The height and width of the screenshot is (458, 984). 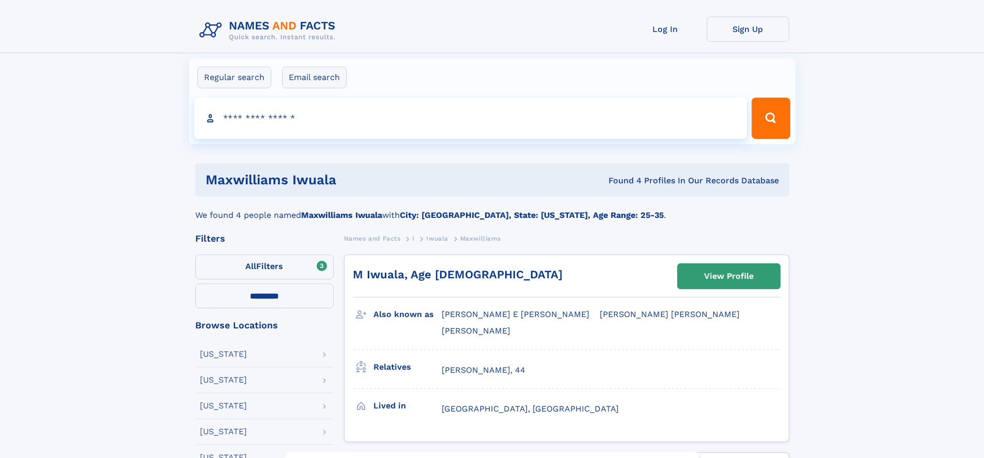 I want to click on div: View Profile, so click(x=729, y=276).